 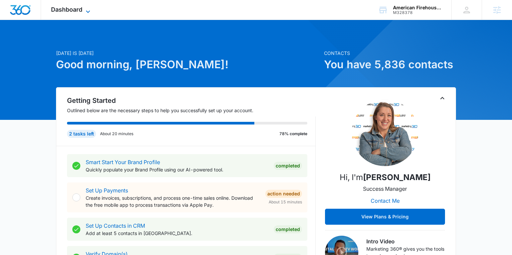 I want to click on img: Sam Coduto, so click(x=385, y=133).